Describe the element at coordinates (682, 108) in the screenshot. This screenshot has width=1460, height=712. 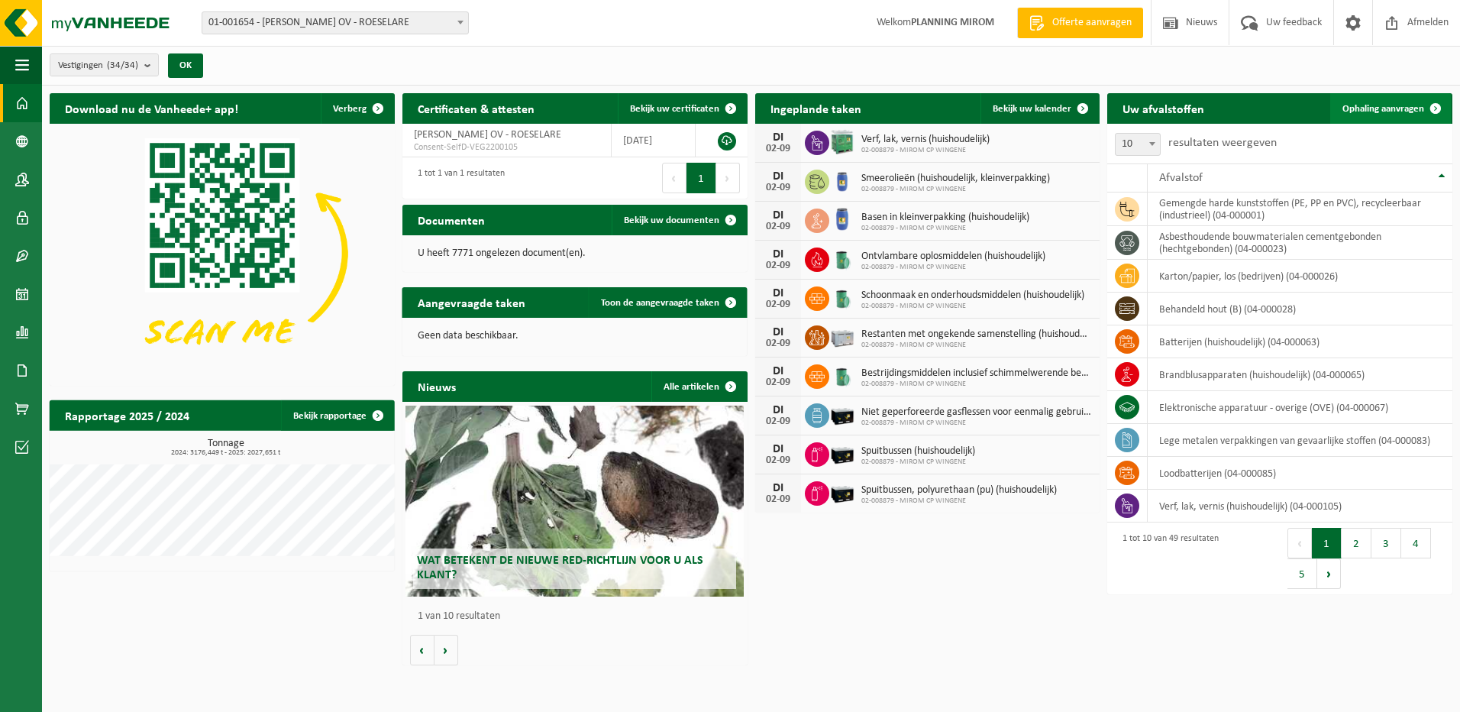
I see `a: Bekijk uw certificaten` at that location.